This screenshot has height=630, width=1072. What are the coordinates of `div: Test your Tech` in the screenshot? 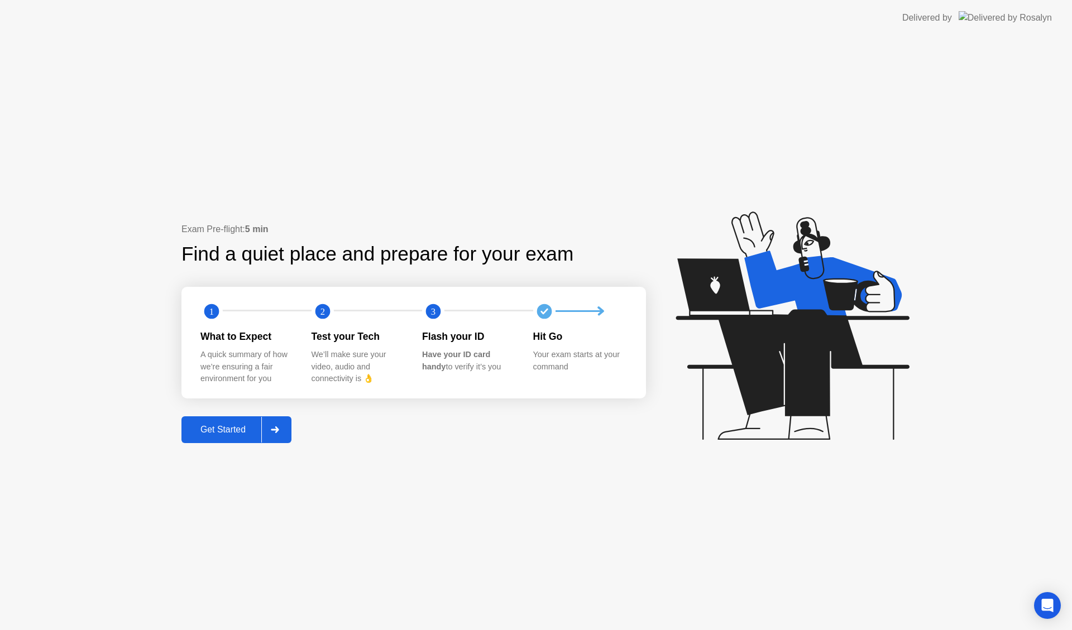 It's located at (358, 337).